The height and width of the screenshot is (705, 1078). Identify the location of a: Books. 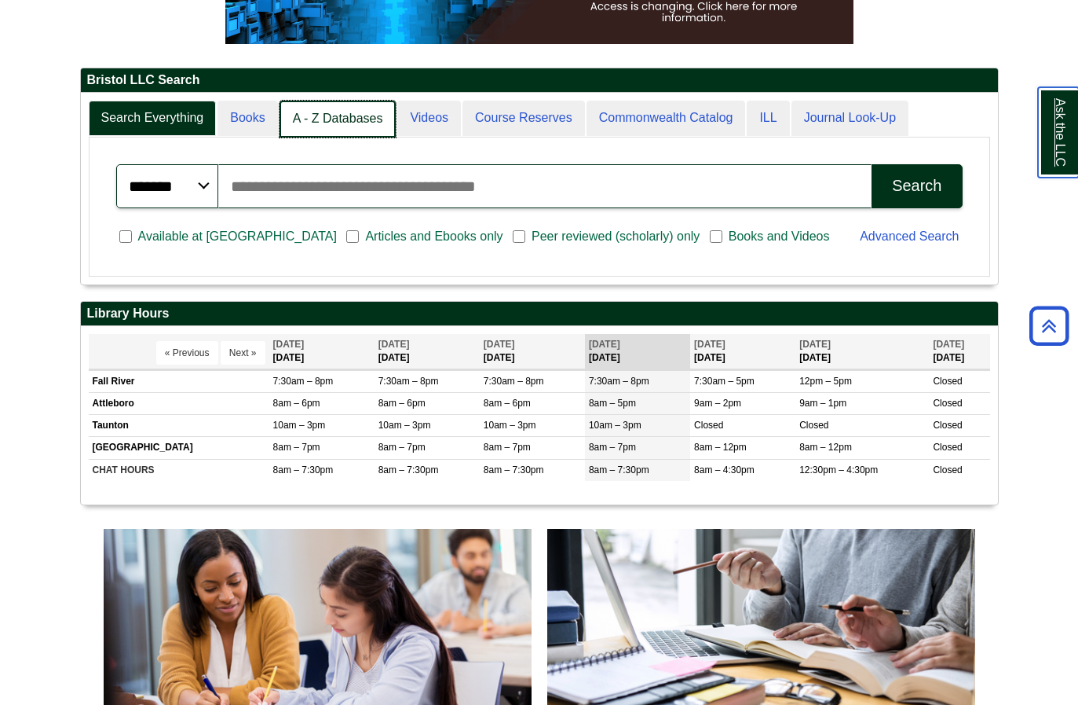
(247, 118).